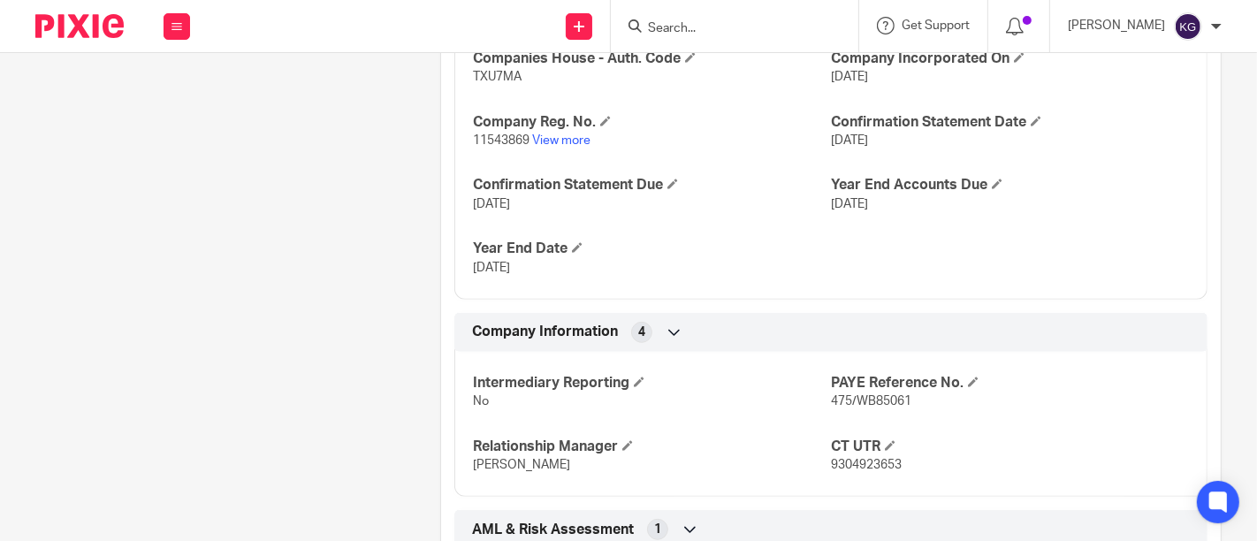 The height and width of the screenshot is (541, 1257). Describe the element at coordinates (553, 530) in the screenshot. I see `span: AML & Risk Assessment` at that location.